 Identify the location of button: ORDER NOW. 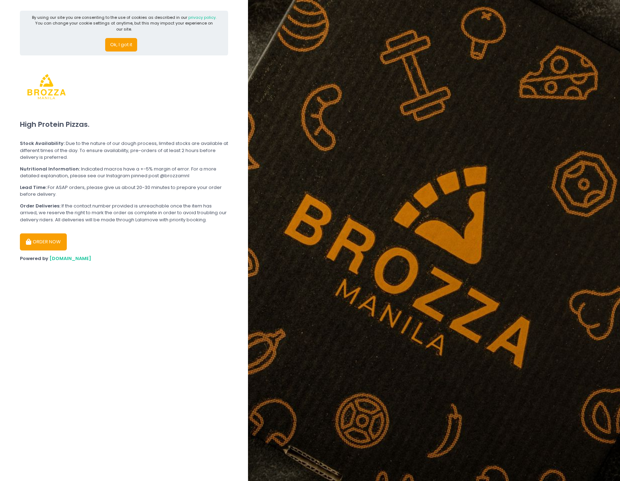
(43, 242).